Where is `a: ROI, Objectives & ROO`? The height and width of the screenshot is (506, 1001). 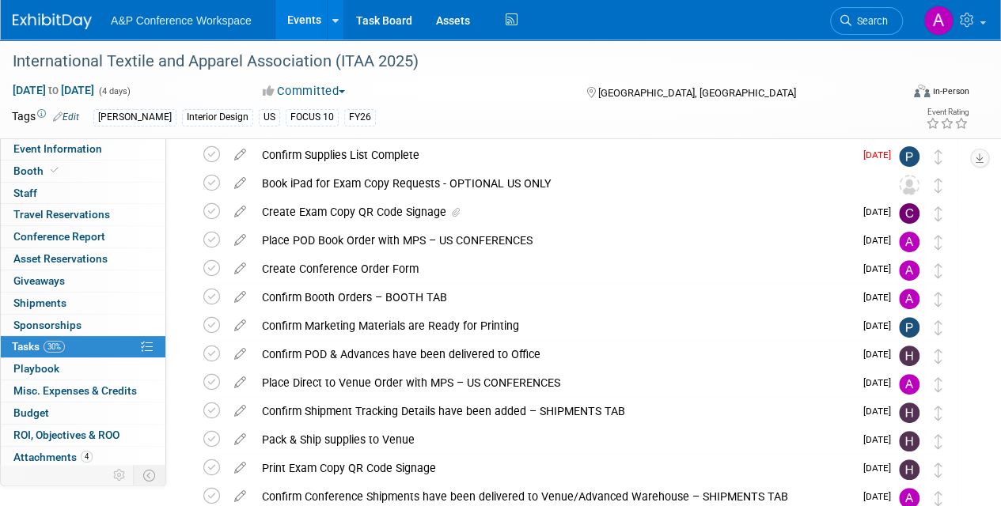 a: ROI, Objectives & ROO is located at coordinates (83, 435).